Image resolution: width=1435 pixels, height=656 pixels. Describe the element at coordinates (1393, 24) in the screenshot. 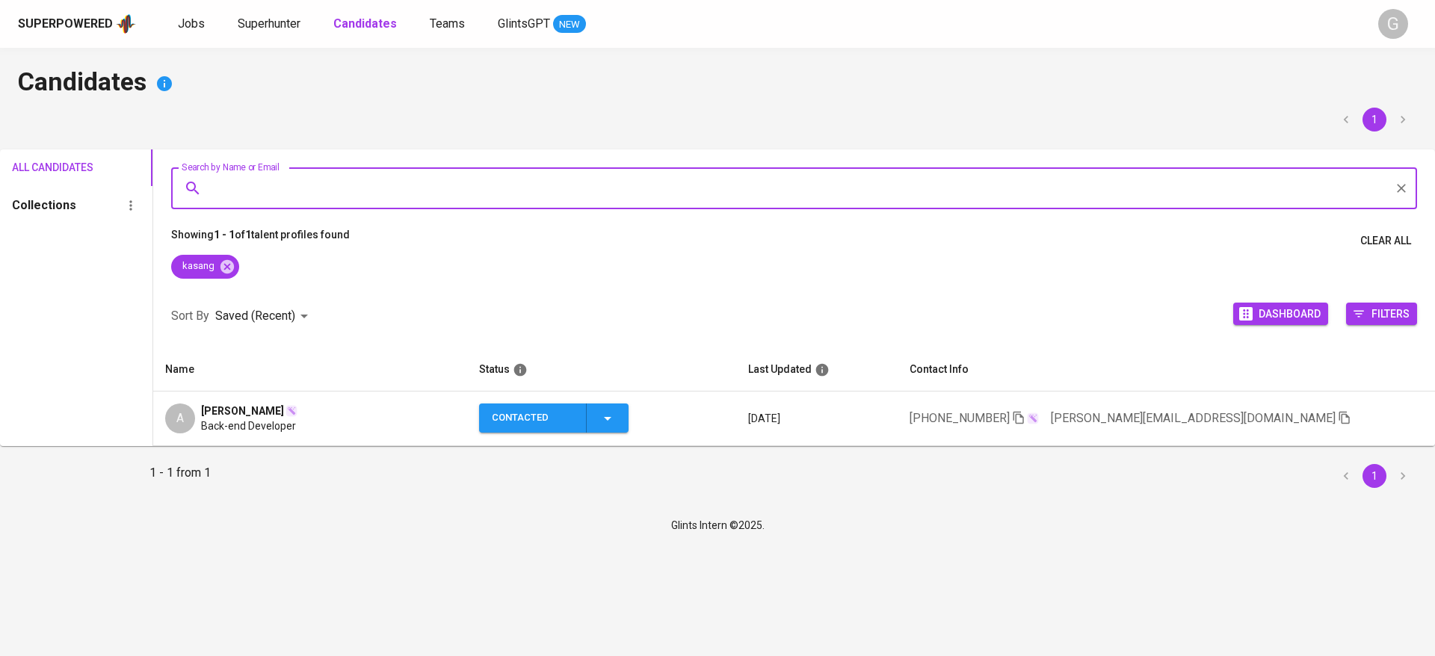

I see `div: G` at that location.